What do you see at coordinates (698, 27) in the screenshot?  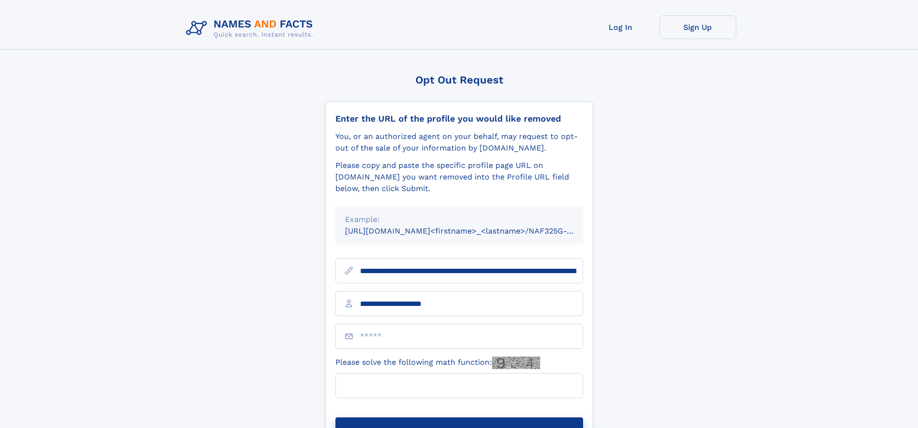 I see `a: Sign Up` at bounding box center [698, 27].